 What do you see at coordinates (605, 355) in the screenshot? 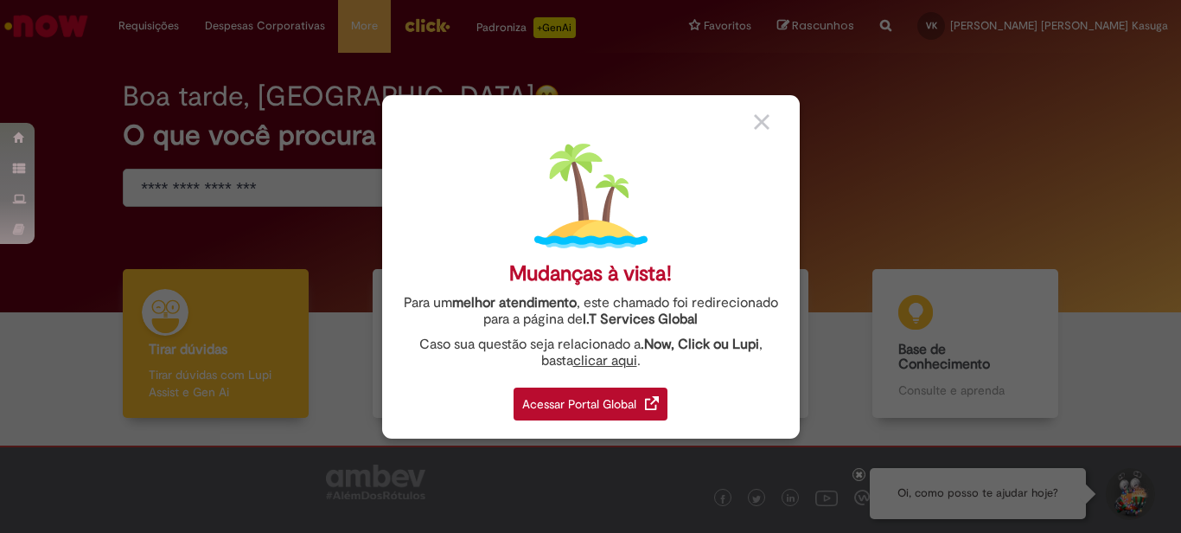
I see `a: clicar aqui` at bounding box center [605, 355].